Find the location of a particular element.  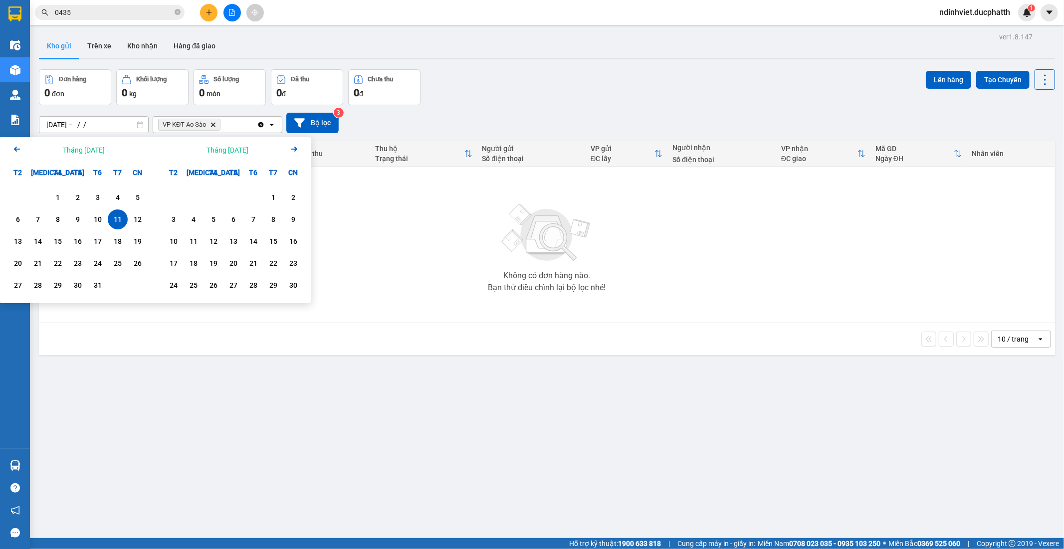

div: 12 is located at coordinates (138, 219).